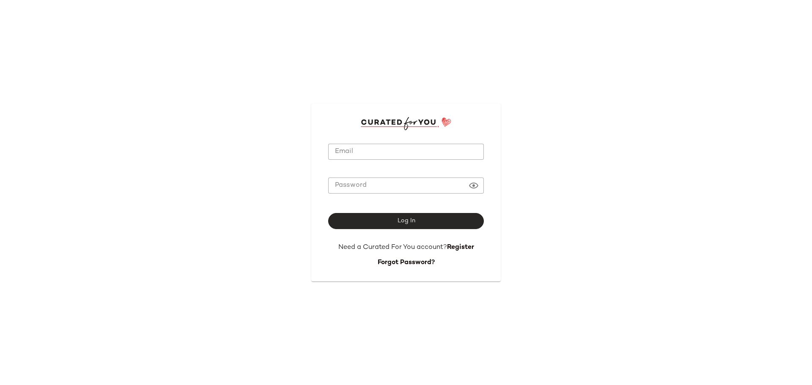  What do you see at coordinates (406, 221) in the screenshot?
I see `span: Log In` at bounding box center [406, 221].